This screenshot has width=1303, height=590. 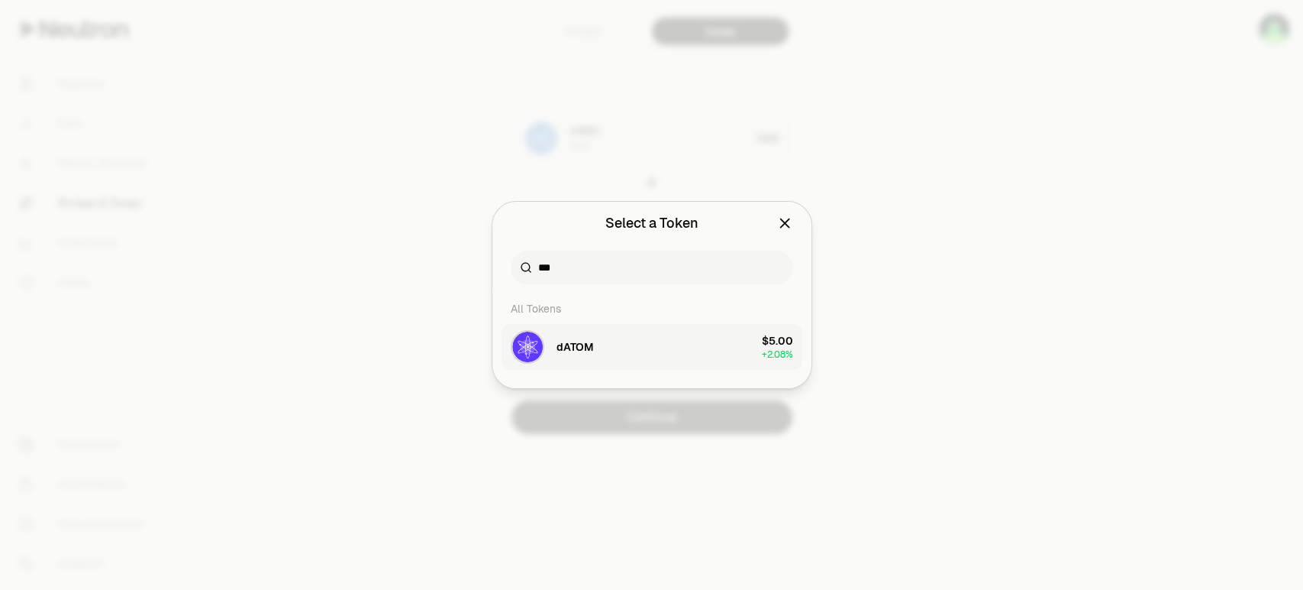 I want to click on span: dATOM, so click(x=575, y=347).